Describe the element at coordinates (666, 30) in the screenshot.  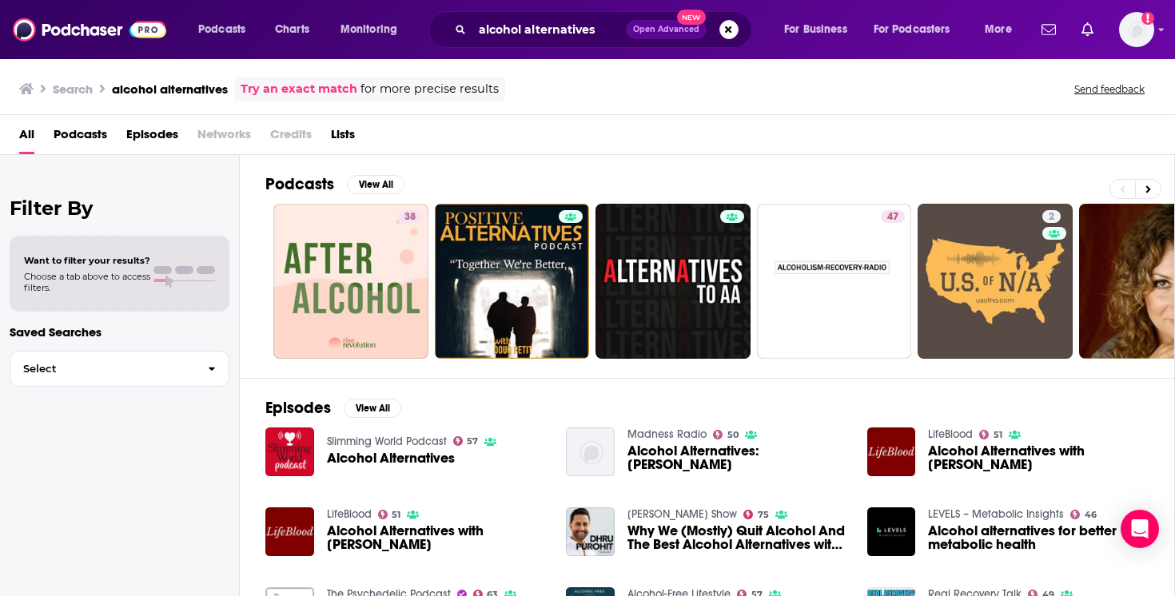
I see `span: Open Advanced` at that location.